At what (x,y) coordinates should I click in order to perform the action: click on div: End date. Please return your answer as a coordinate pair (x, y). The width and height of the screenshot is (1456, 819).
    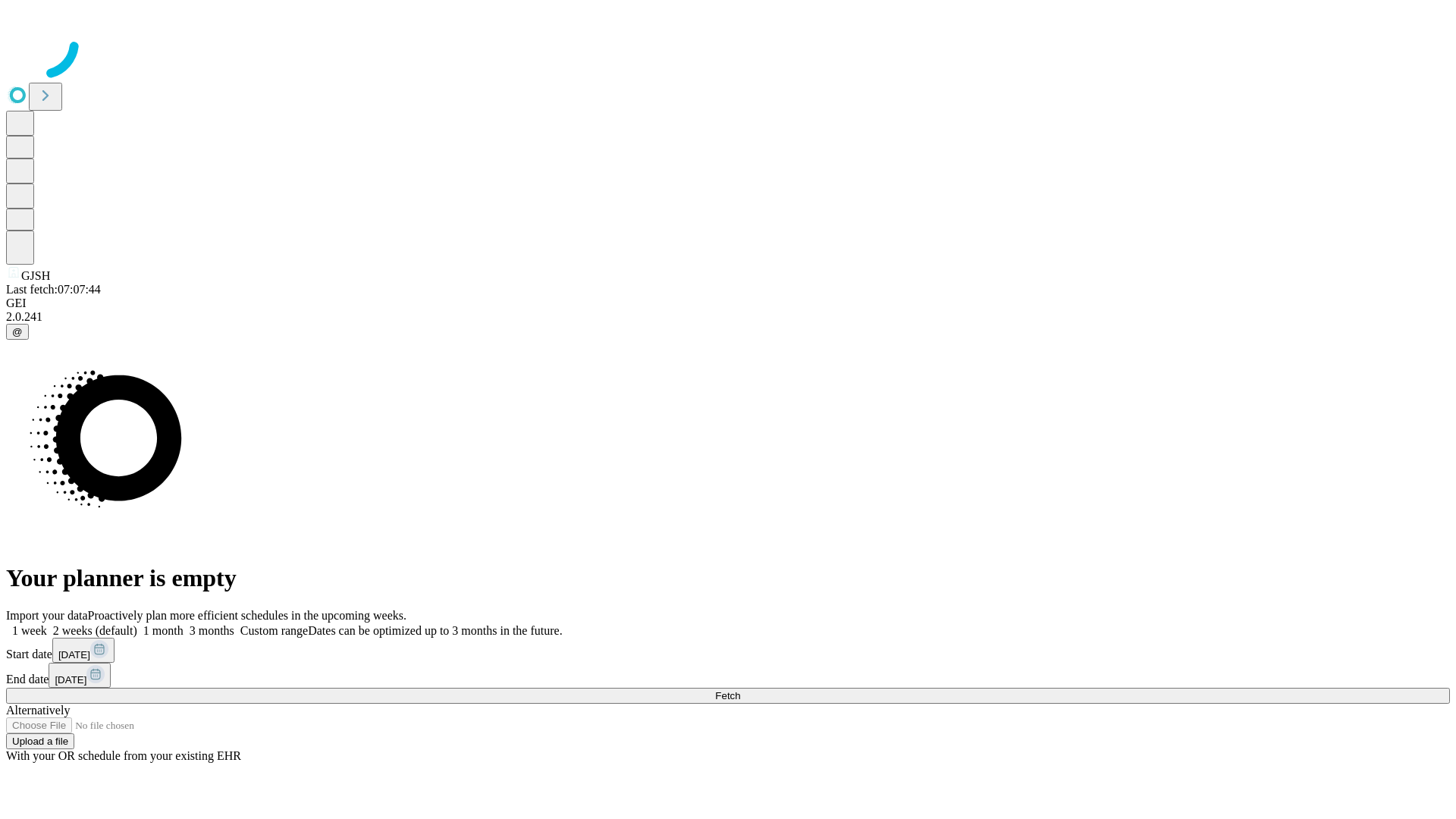
    Looking at the image, I should click on (728, 675).